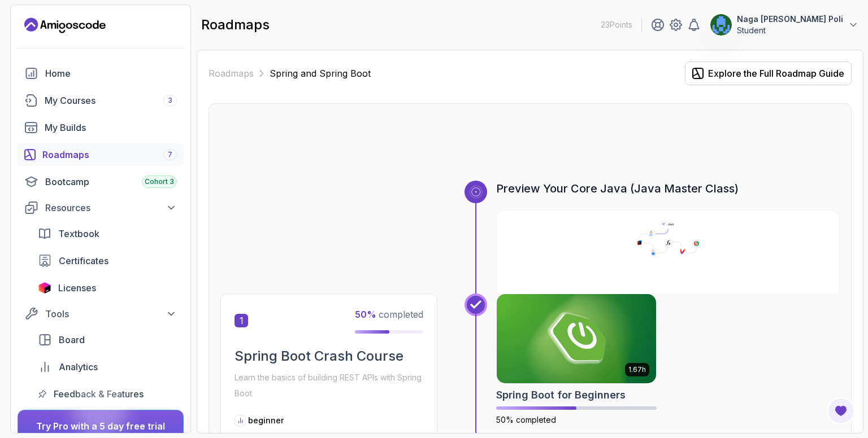 The height and width of the screenshot is (438, 868). Describe the element at coordinates (101, 208) in the screenshot. I see `button: Resources` at that location.